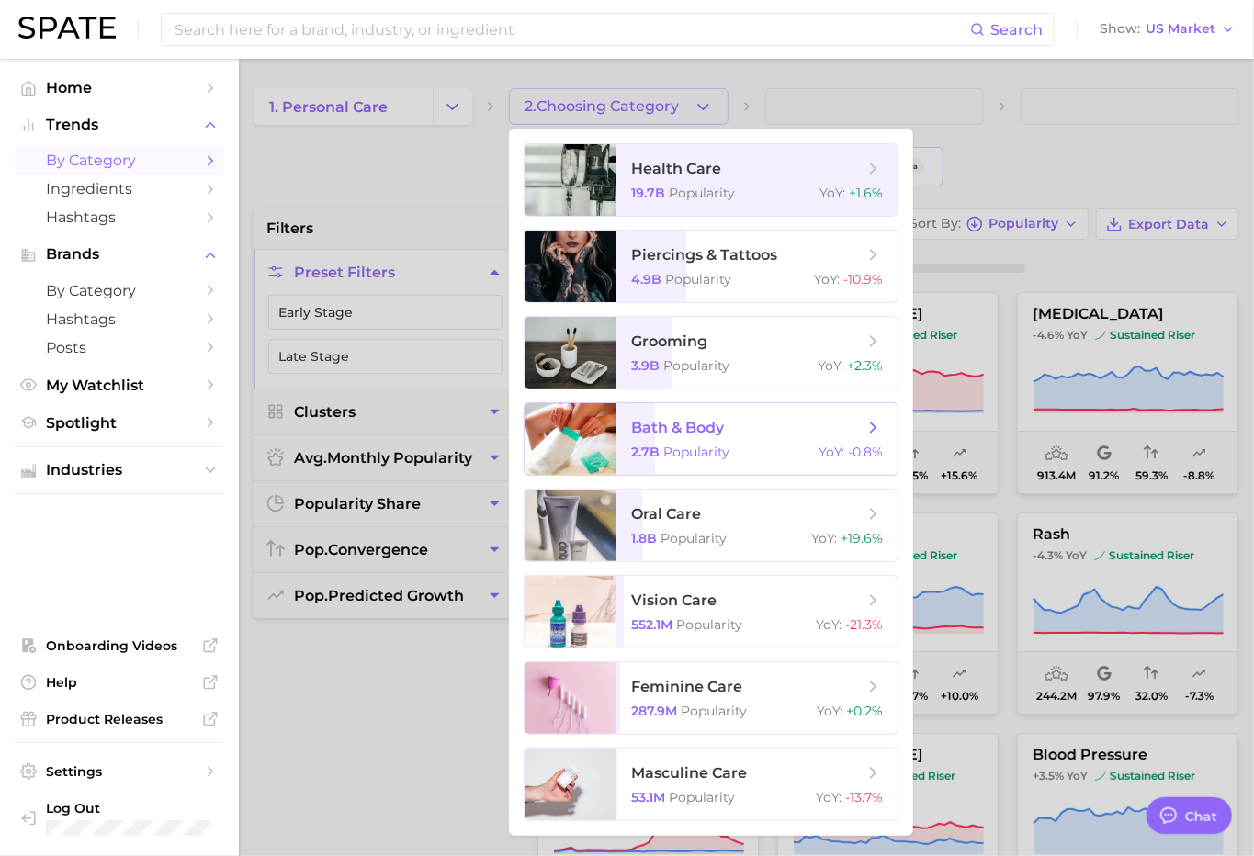 The height and width of the screenshot is (856, 1254). Describe the element at coordinates (119, 347) in the screenshot. I see `a: Posts` at that location.